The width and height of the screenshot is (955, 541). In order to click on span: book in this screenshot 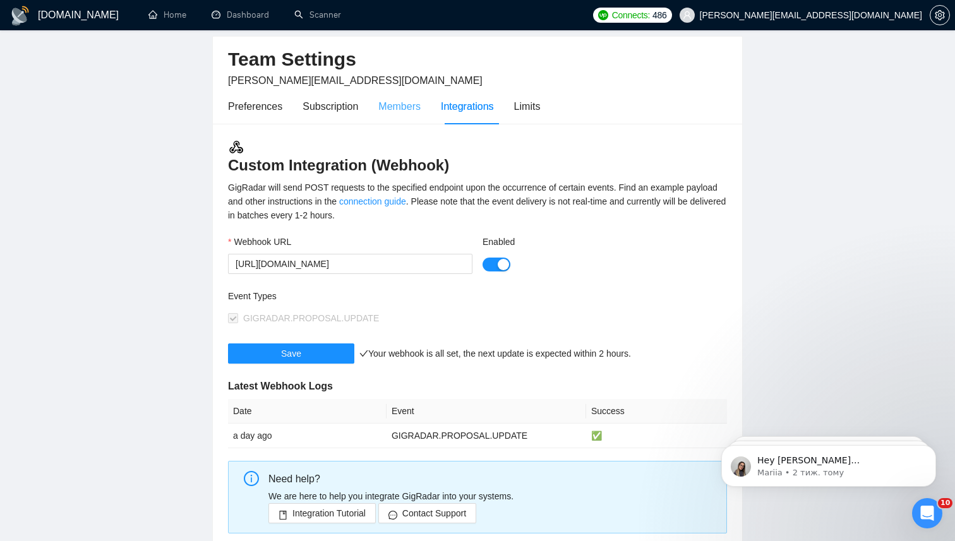, I will do `click(283, 515)`.